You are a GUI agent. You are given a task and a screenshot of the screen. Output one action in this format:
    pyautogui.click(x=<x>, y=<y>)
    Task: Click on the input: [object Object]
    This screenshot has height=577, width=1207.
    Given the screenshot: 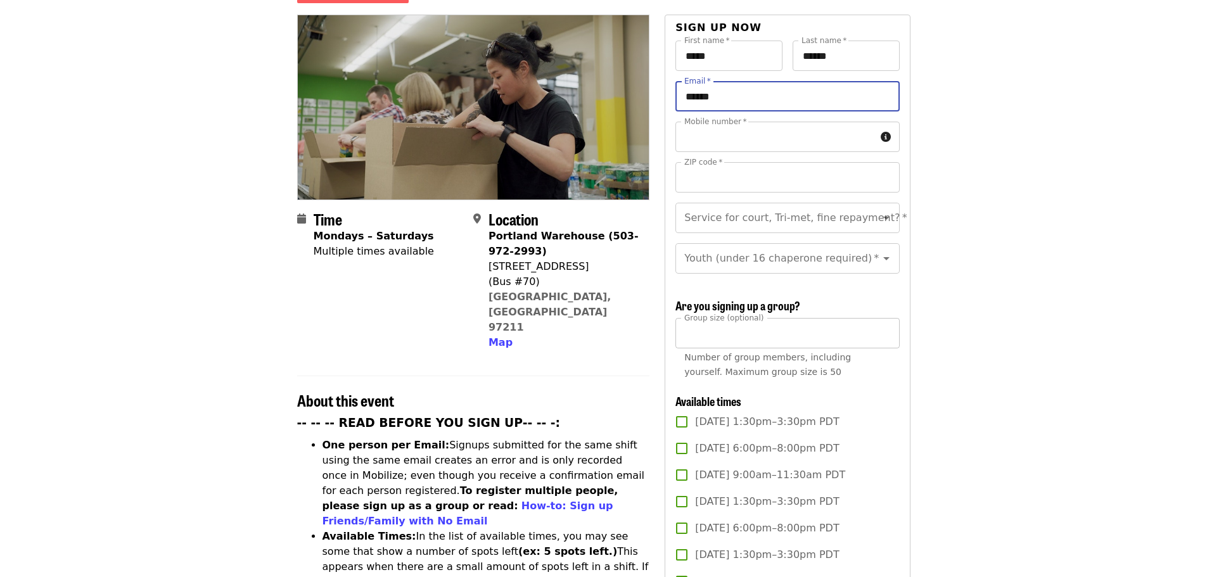 What is the action you would take?
    pyautogui.click(x=787, y=333)
    